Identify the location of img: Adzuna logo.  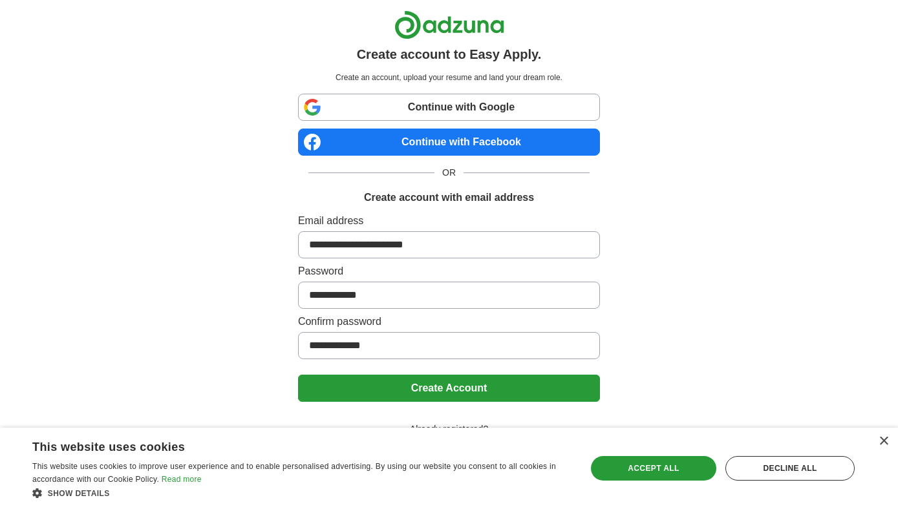
(449, 25).